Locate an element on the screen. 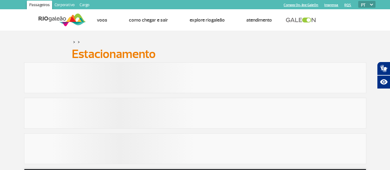 This screenshot has height=170, width=390. a: Corporativo is located at coordinates (64, 6).